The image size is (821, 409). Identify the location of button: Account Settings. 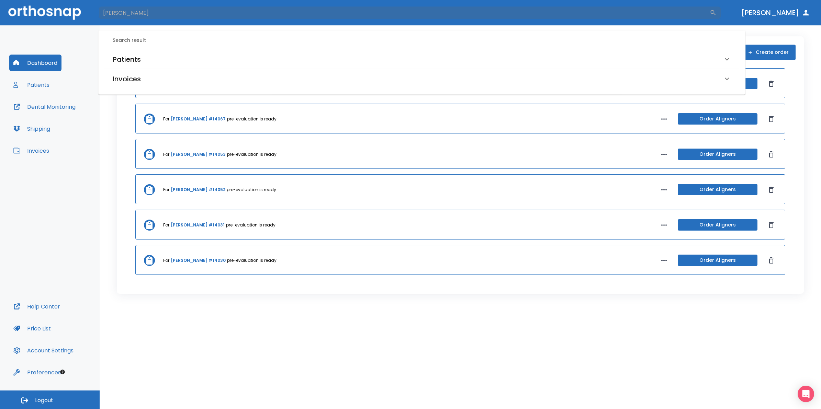
(43, 351).